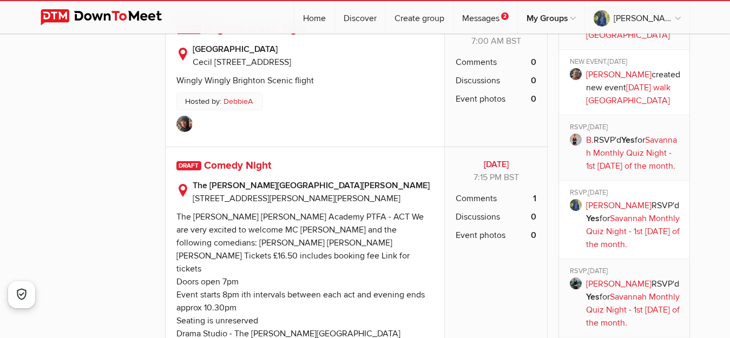 The image size is (730, 338). What do you see at coordinates (220, 102) in the screenshot?
I see `p: Hosted by:` at bounding box center [220, 102].